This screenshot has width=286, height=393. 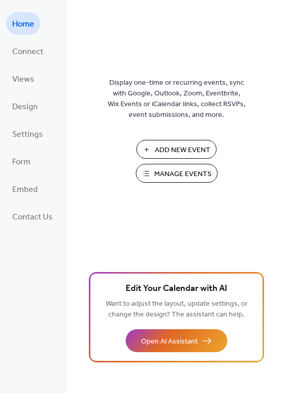 What do you see at coordinates (32, 217) in the screenshot?
I see `a: Contact Us` at bounding box center [32, 217].